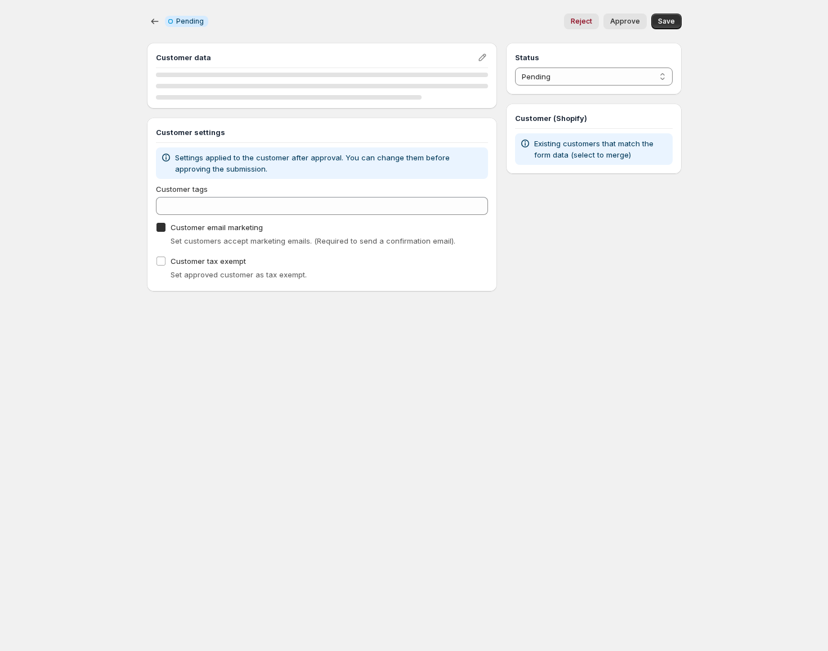  I want to click on span: Customer tags, so click(182, 189).